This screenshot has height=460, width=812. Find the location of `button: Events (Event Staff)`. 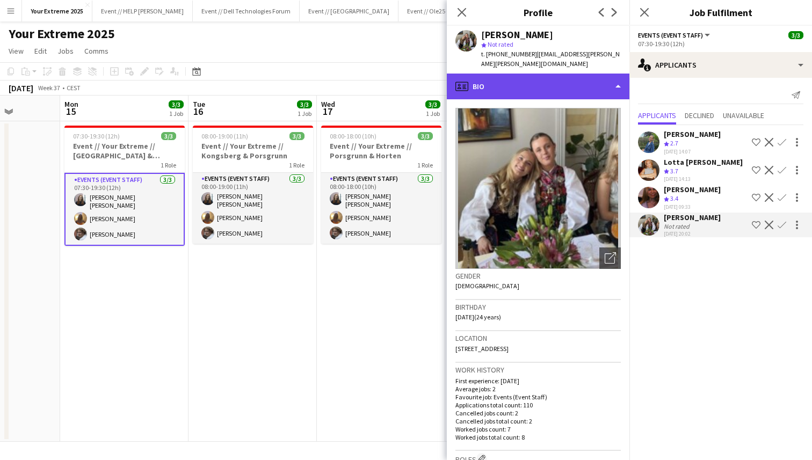

button: Events (Event Staff) is located at coordinates (674, 35).